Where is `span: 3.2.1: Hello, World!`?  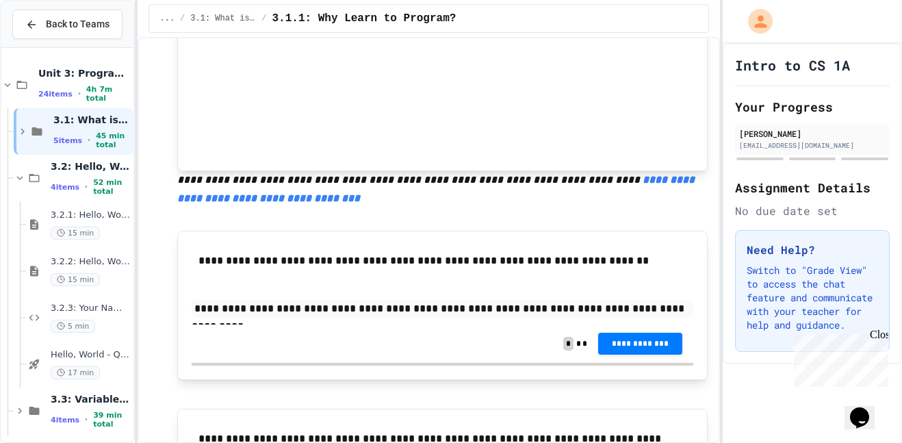
span: 3.2.1: Hello, World! is located at coordinates (90, 215).